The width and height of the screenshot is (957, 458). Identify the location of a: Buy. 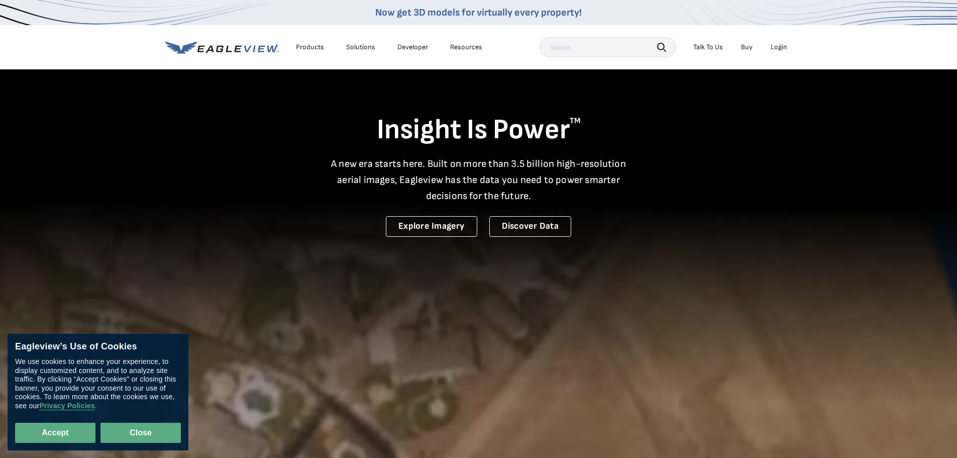
(746, 47).